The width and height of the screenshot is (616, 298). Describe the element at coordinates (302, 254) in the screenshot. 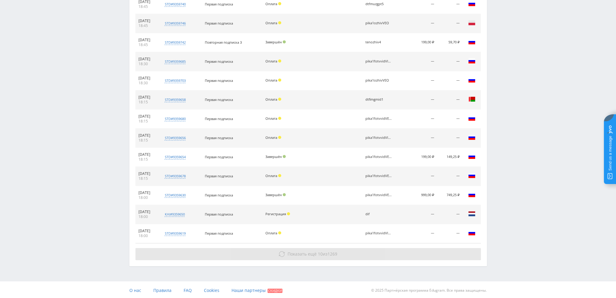

I see `span: Показать ещё` at that location.